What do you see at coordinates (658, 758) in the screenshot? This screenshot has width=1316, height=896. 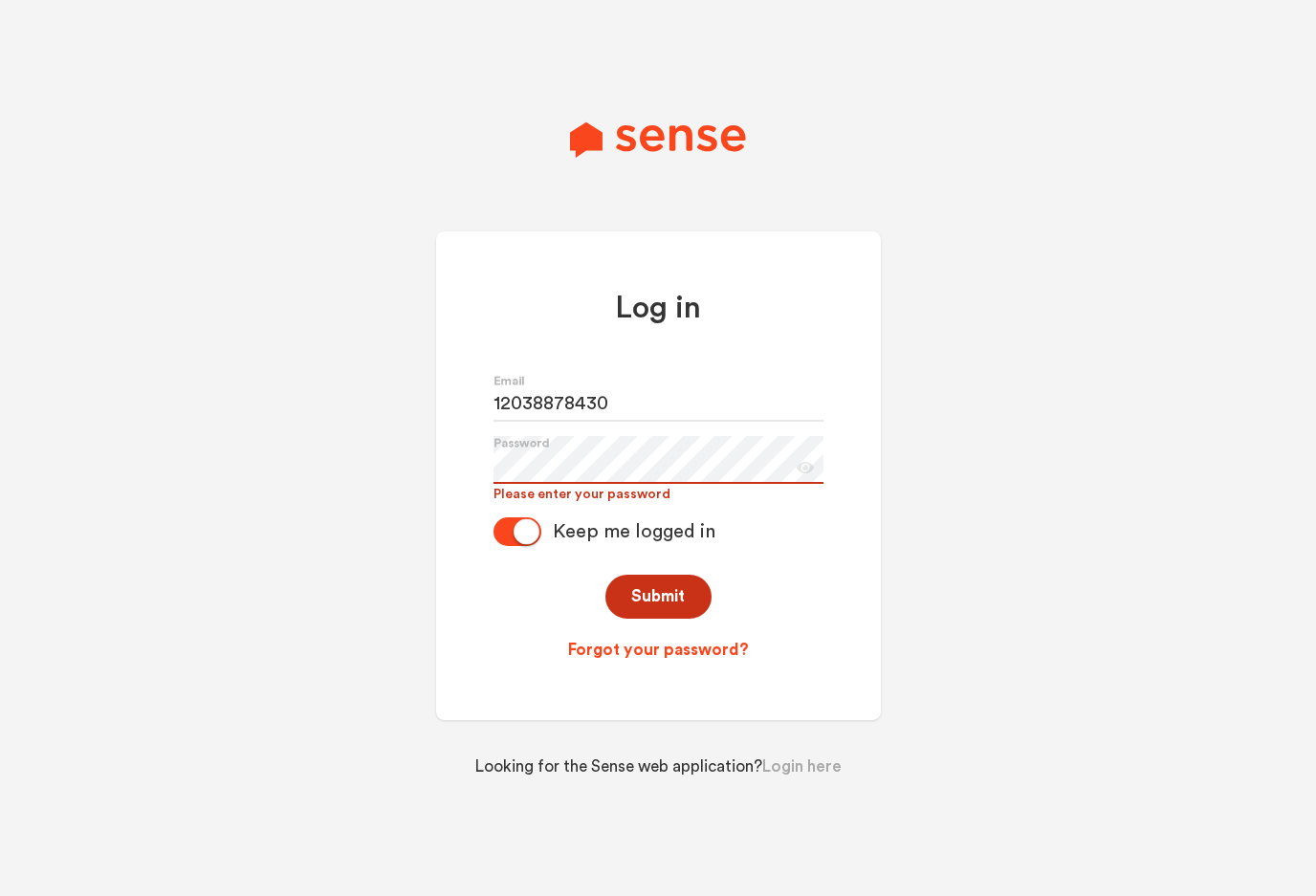 I see `div: Looking for the Sense web application?` at bounding box center [658, 758].